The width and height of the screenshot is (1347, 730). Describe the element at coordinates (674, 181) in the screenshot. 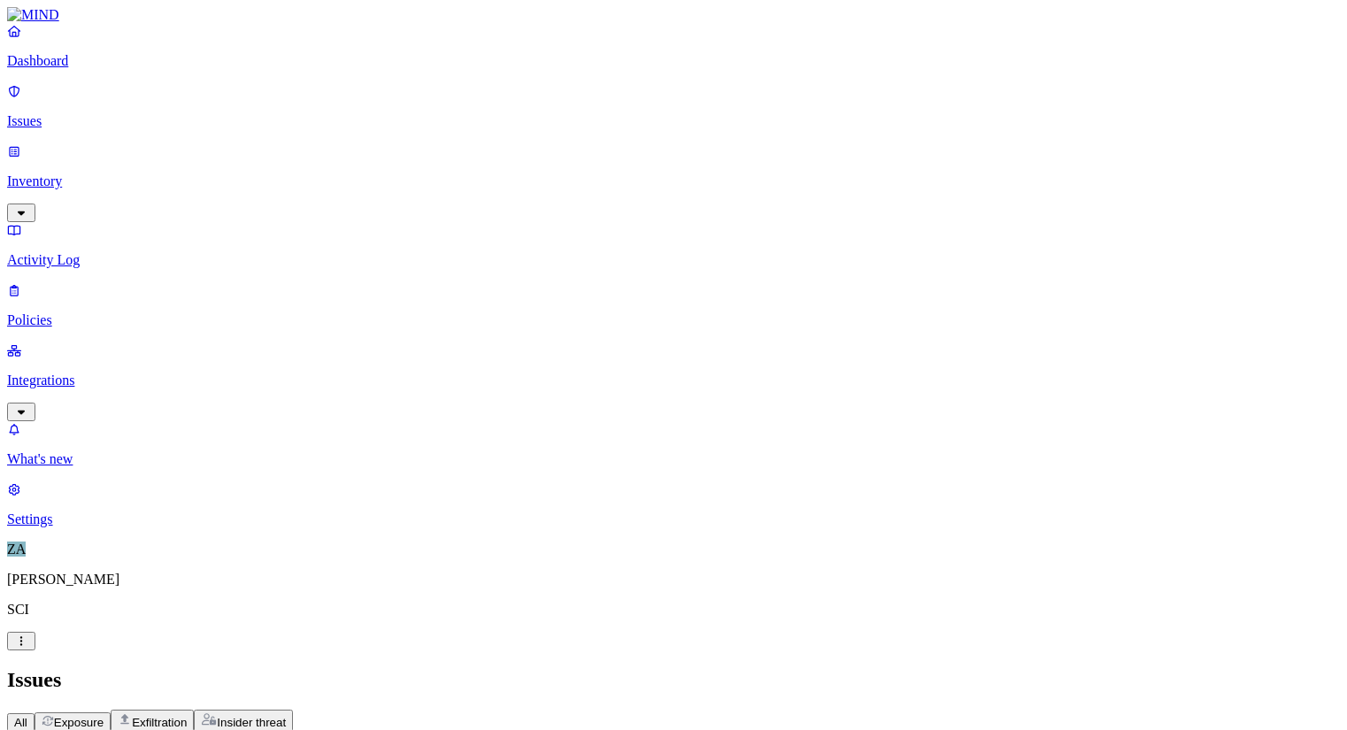

I see `p: Inventory` at that location.